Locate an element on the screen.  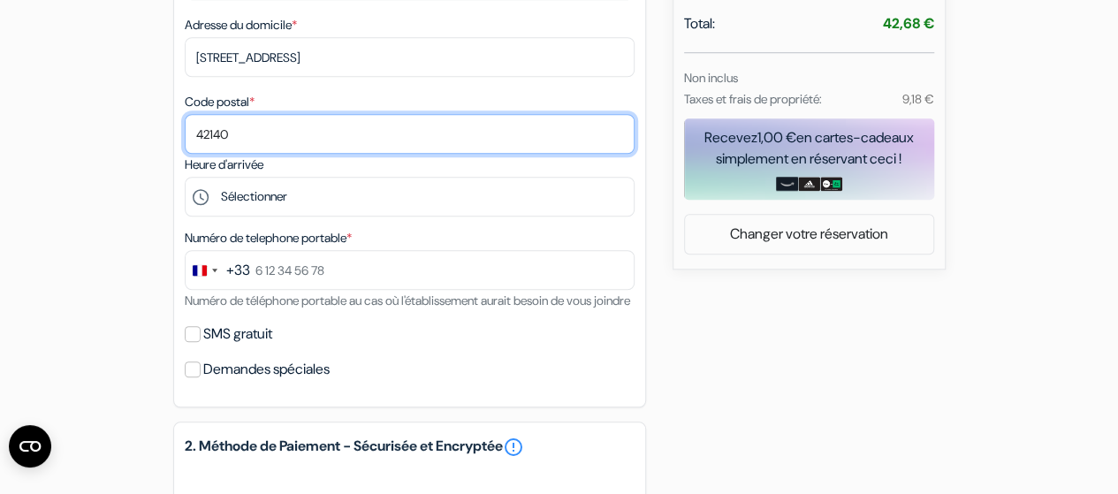
label: Demandes spéciales is located at coordinates (266, 369).